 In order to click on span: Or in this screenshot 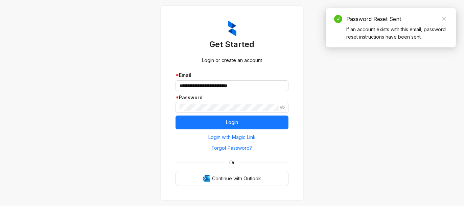, I will do `click(232, 162)`.